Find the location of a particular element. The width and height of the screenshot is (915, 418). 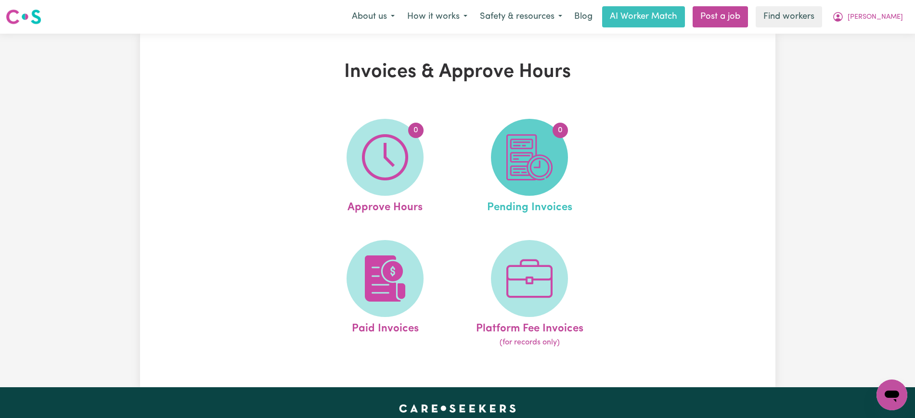

a: Pending Invoices is located at coordinates (529, 167).